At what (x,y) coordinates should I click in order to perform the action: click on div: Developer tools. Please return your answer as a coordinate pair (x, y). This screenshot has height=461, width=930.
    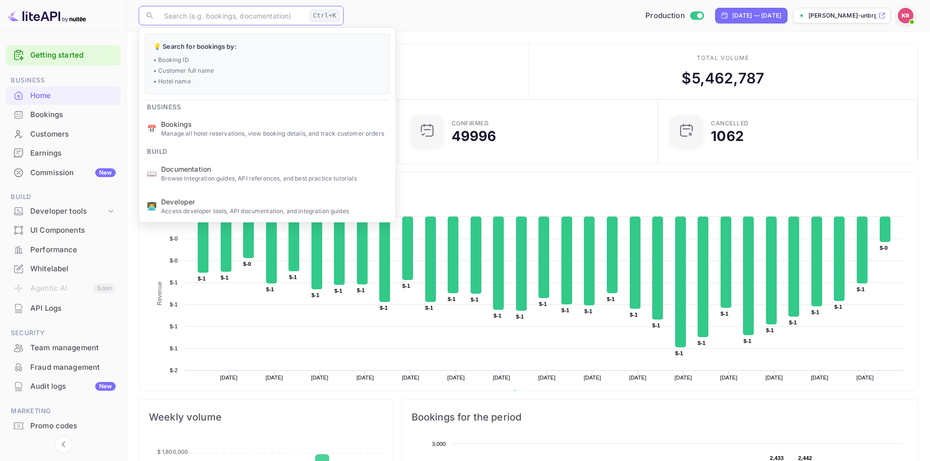
    Looking at the image, I should click on (68, 211).